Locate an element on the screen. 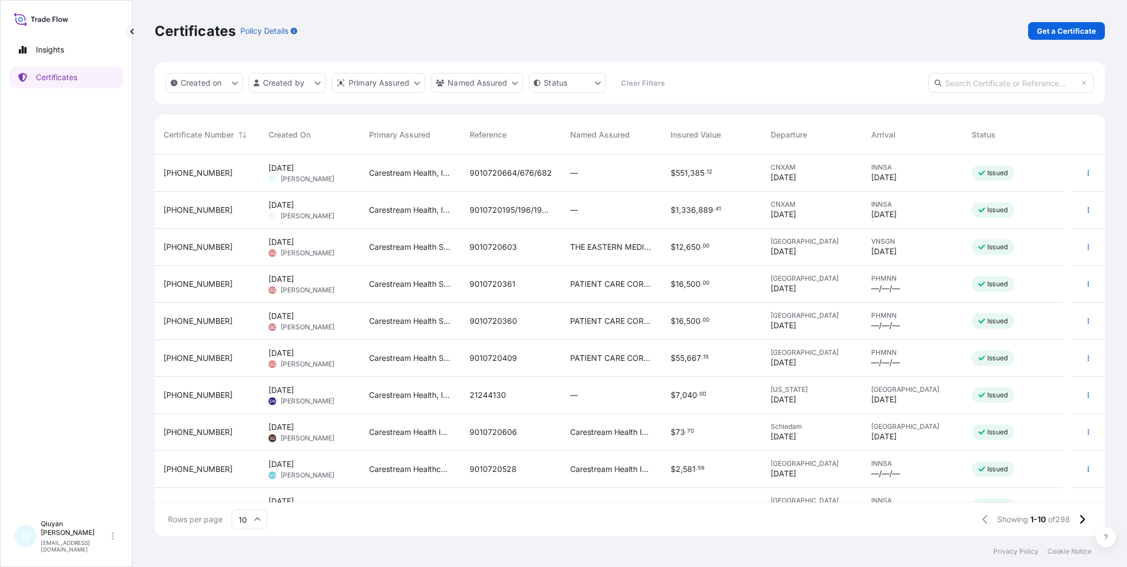  span: 889 is located at coordinates (705, 210).